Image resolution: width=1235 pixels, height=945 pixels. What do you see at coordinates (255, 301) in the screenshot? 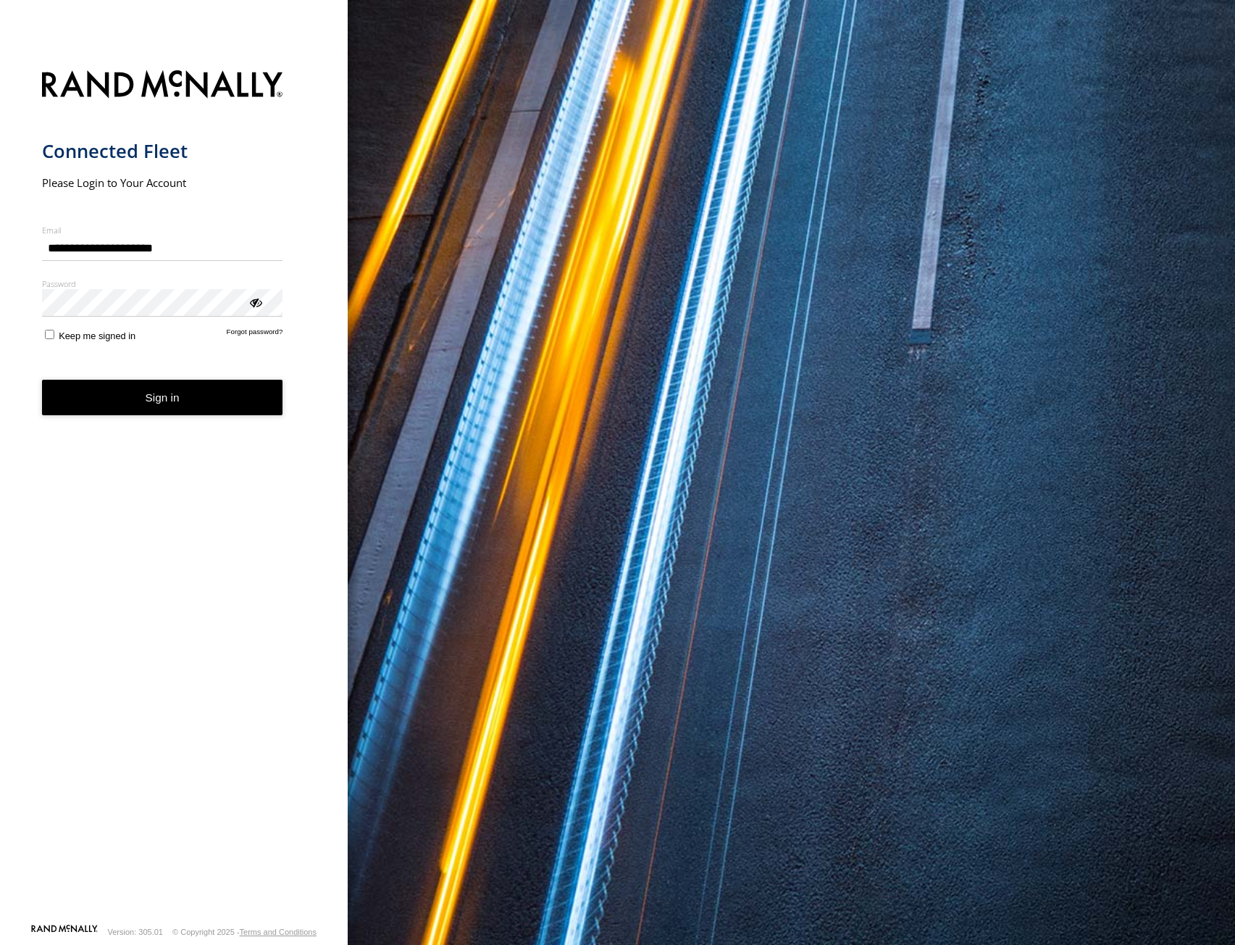
I see `div: ViewPassword` at bounding box center [255, 301].